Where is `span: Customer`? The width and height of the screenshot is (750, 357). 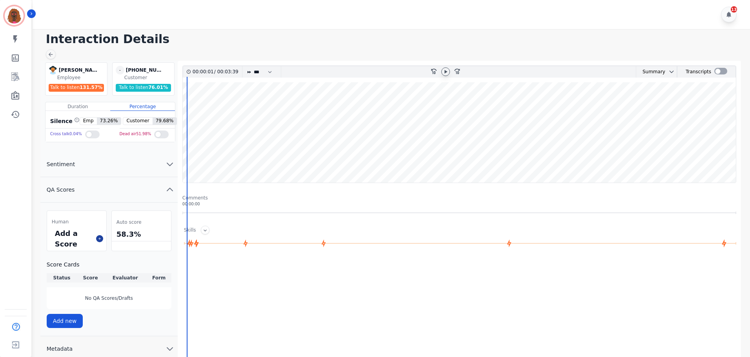 span: Customer is located at coordinates (138, 121).